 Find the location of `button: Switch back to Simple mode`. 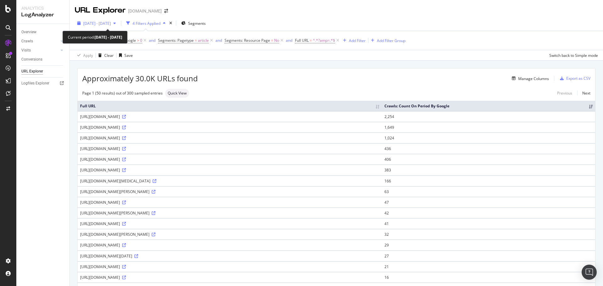

button: Switch back to Simple mode is located at coordinates (572, 55).